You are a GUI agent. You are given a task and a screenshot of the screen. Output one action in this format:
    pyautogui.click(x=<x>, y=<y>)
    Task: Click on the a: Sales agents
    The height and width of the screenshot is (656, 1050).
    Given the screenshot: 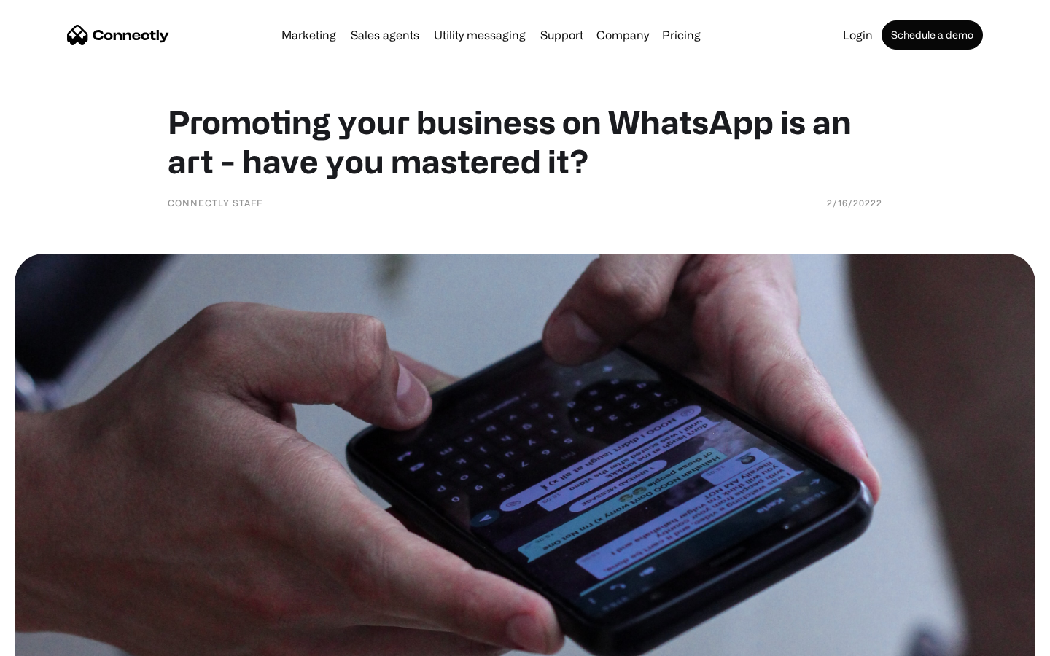 What is the action you would take?
    pyautogui.click(x=385, y=35)
    